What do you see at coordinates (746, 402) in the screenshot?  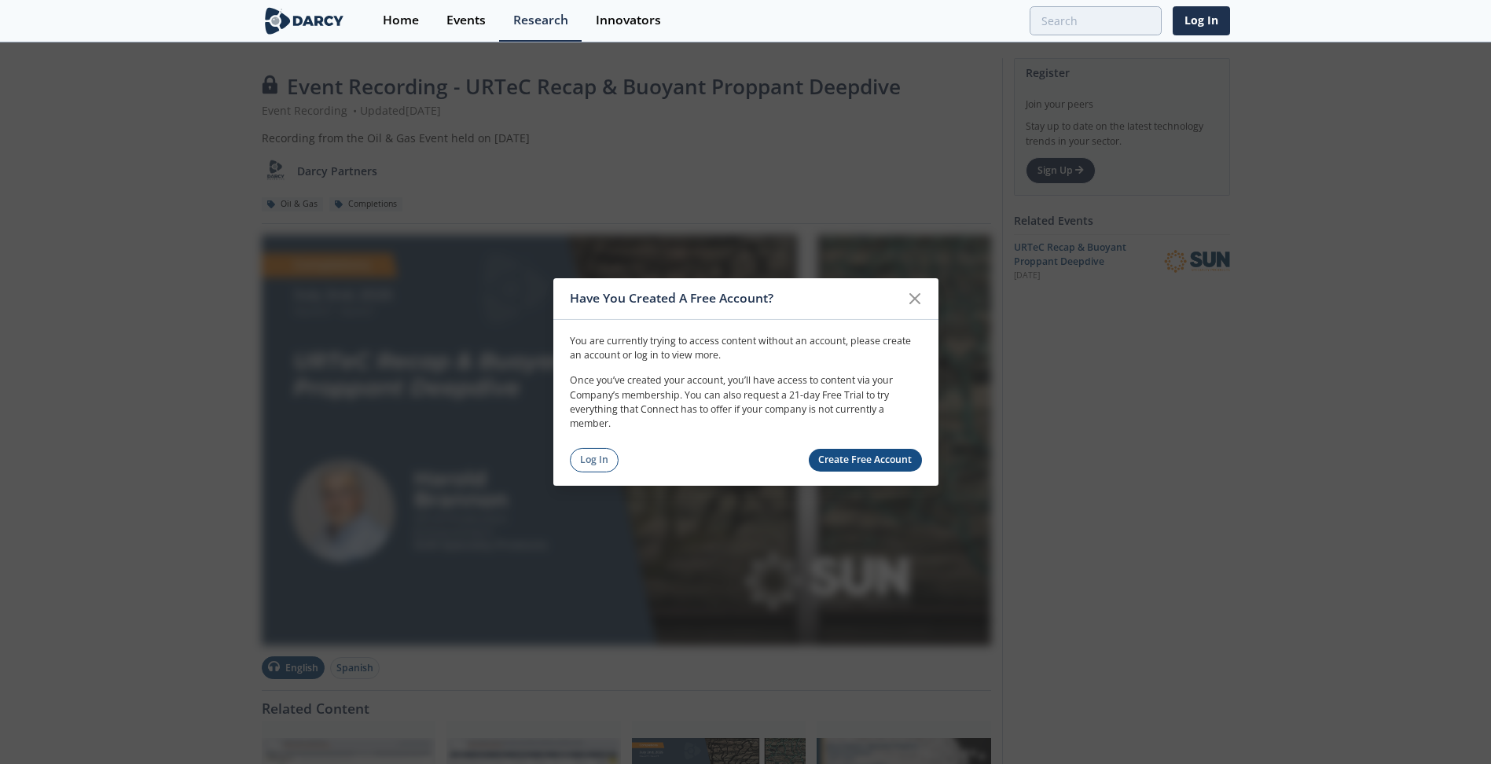 I see `p: Once you’ve created your account, you’ll have access to content via your Company’s membership. Yo...` at bounding box center [746, 402].